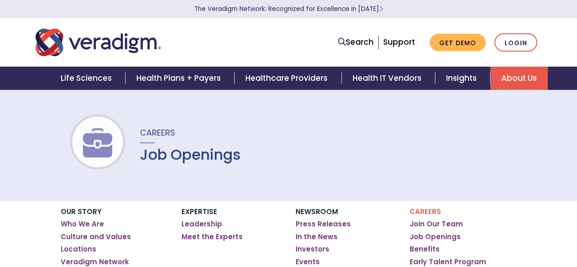 Image resolution: width=577 pixels, height=267 pixels. What do you see at coordinates (516, 42) in the screenshot?
I see `a: Login` at bounding box center [516, 42].